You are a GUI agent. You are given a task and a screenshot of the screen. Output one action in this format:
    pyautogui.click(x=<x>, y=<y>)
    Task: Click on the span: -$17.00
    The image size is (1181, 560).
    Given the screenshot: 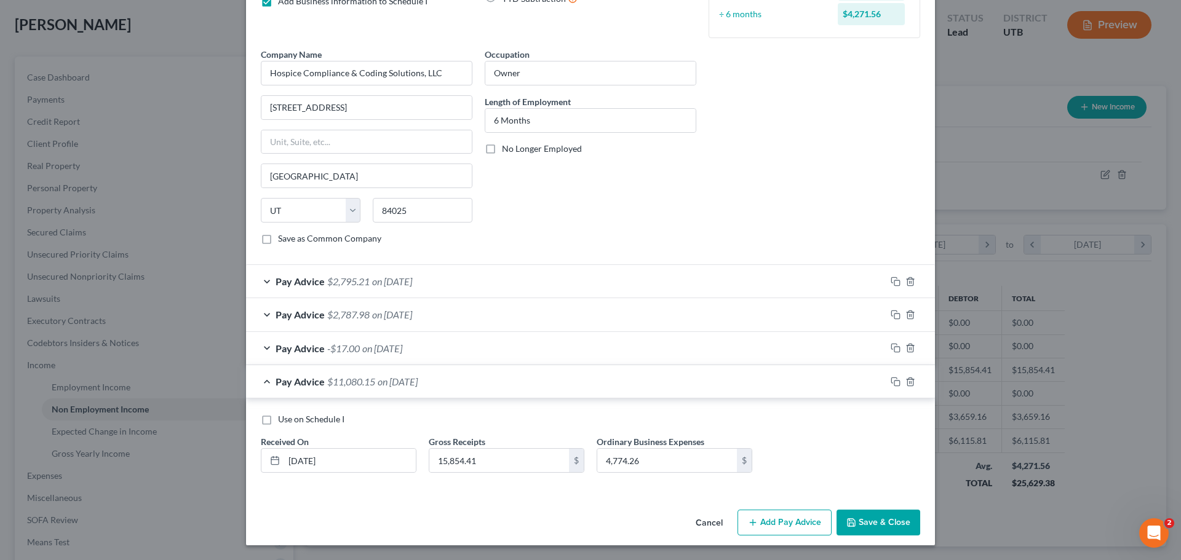 What is the action you would take?
    pyautogui.click(x=343, y=348)
    